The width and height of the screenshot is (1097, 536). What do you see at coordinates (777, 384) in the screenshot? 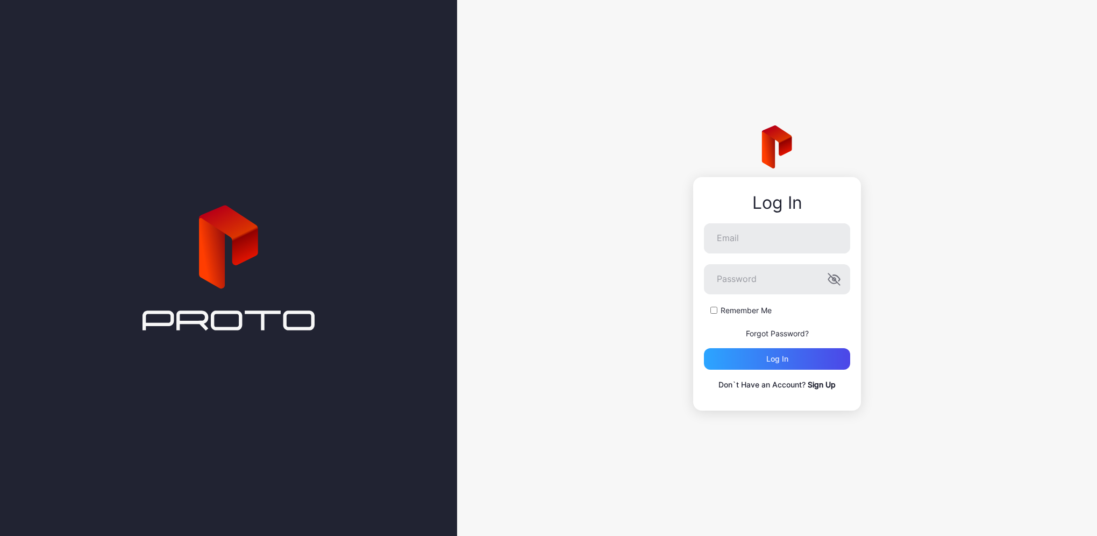
I see `p: Don`t Have an Account?` at bounding box center [777, 384].